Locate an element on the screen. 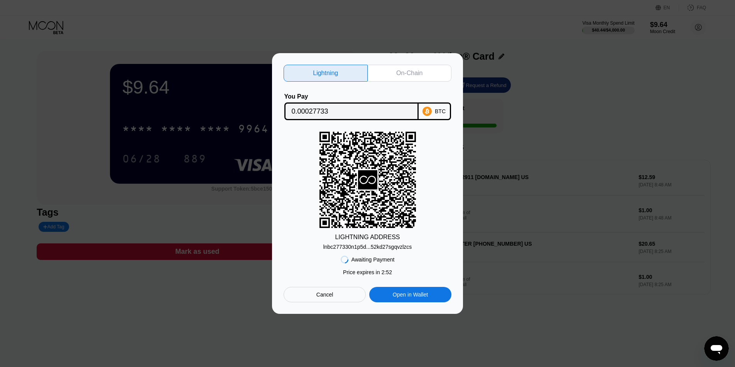 Image resolution: width=735 pixels, height=367 pixels. div: Awaiting Payment is located at coordinates (373, 260).